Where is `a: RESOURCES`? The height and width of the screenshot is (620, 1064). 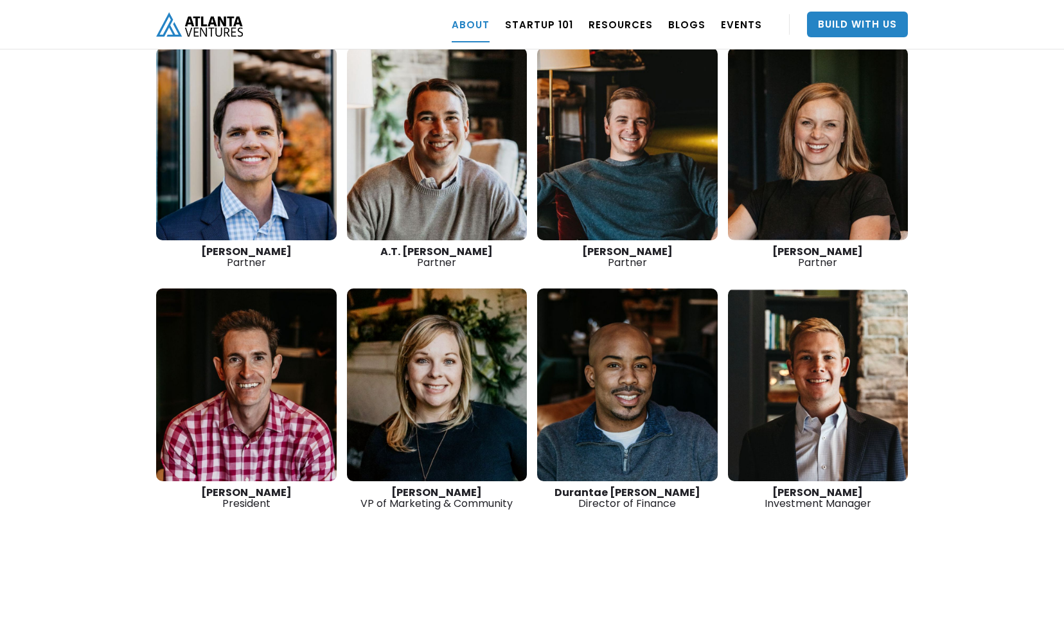
a: RESOURCES is located at coordinates (621, 24).